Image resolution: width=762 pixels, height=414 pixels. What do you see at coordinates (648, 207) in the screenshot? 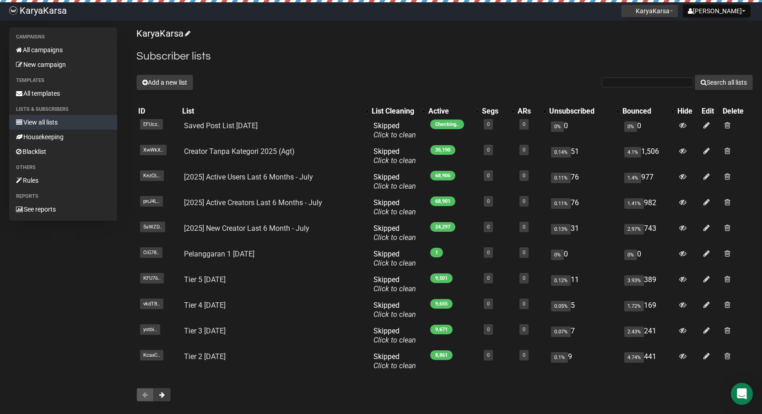
I see `td: 982` at bounding box center [648, 207].